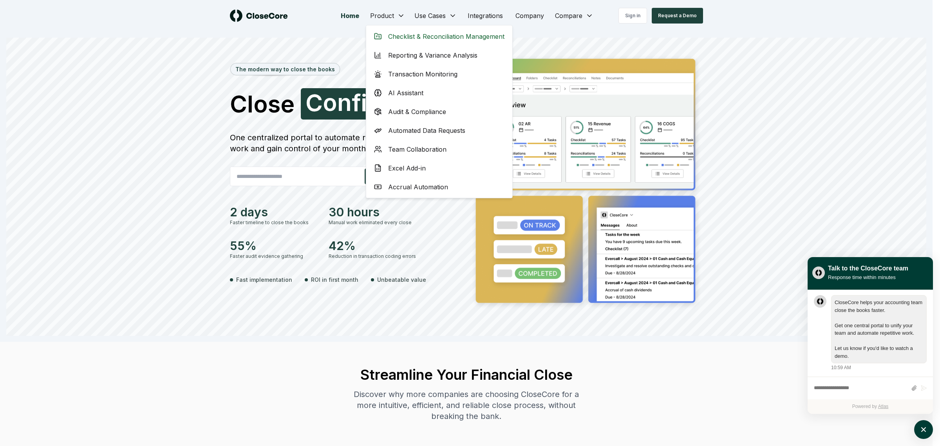  Describe the element at coordinates (439, 187) in the screenshot. I see `a: Accrual Automation` at that location.